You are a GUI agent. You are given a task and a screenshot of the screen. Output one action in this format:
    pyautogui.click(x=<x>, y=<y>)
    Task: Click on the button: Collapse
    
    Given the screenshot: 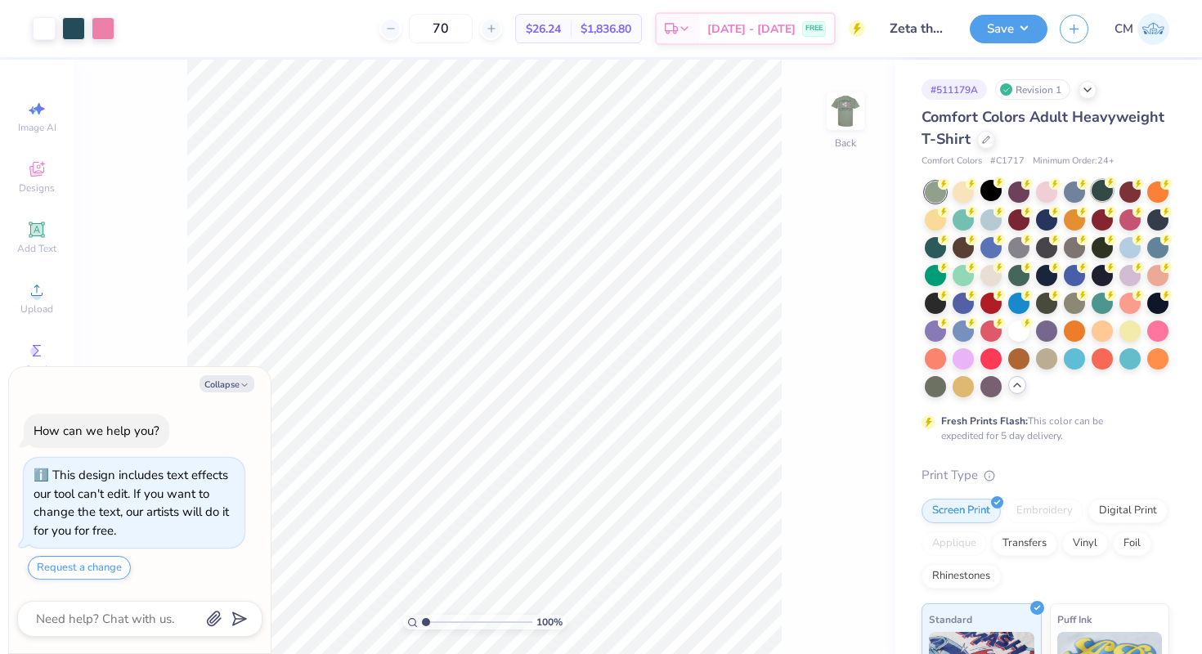 What is the action you would take?
    pyautogui.click(x=227, y=384)
    